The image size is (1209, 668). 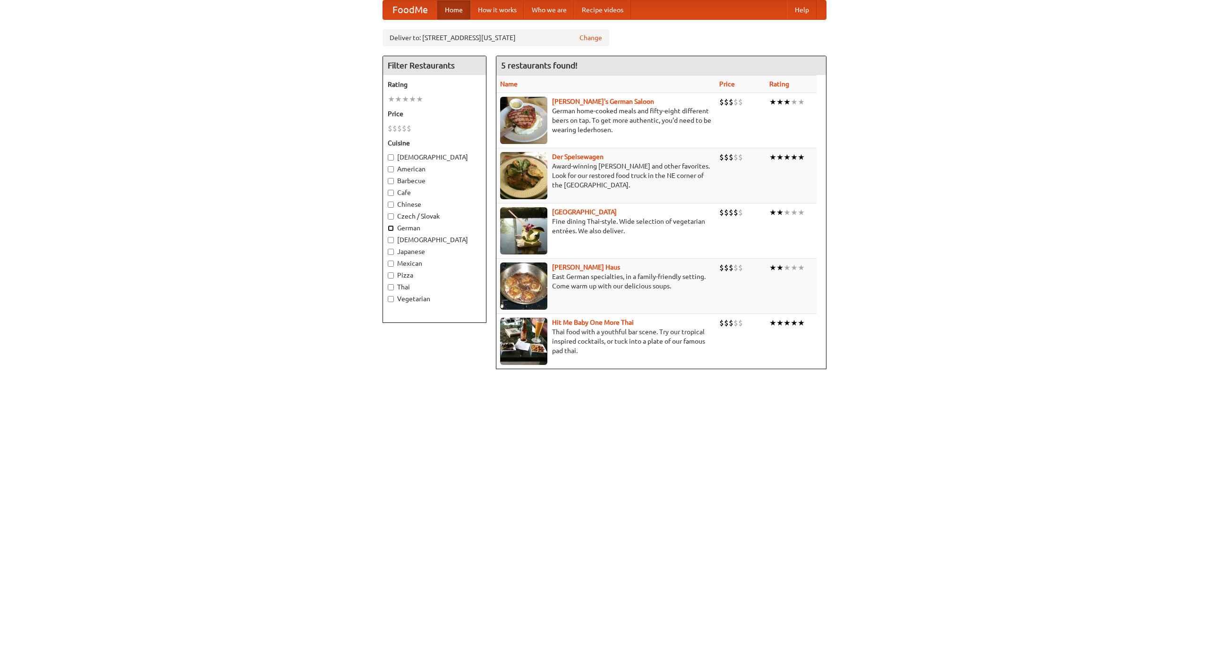 What do you see at coordinates (539, 65) in the screenshot?
I see `ng-pluralize: 5 restaurants found!` at bounding box center [539, 65].